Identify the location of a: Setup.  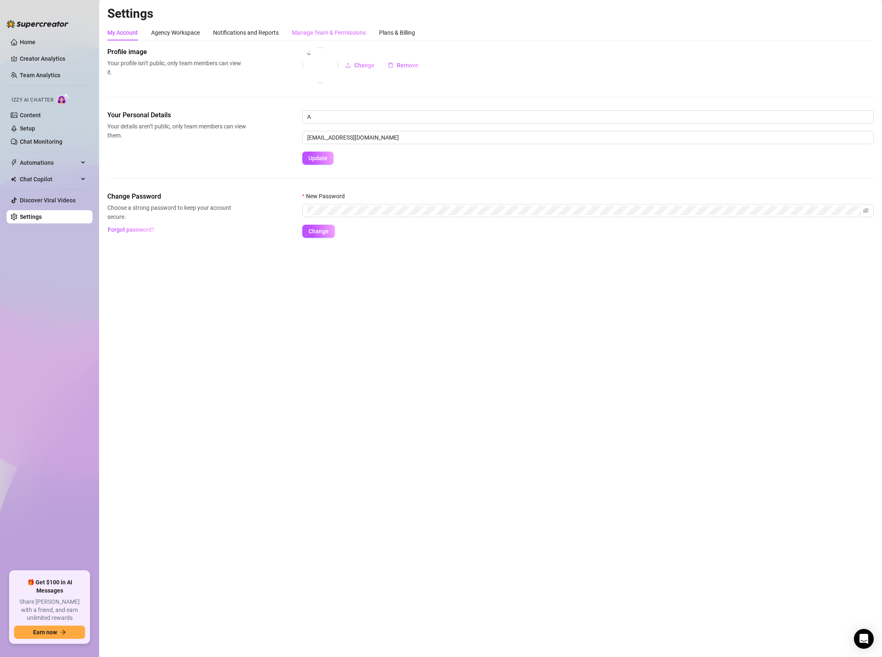
(27, 128).